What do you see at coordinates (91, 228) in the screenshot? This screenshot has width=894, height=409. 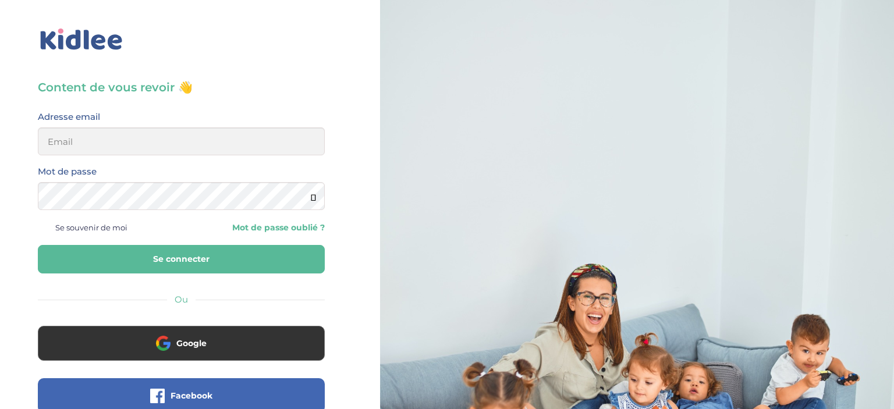 I see `span: Se souvenir de moi` at bounding box center [91, 228].